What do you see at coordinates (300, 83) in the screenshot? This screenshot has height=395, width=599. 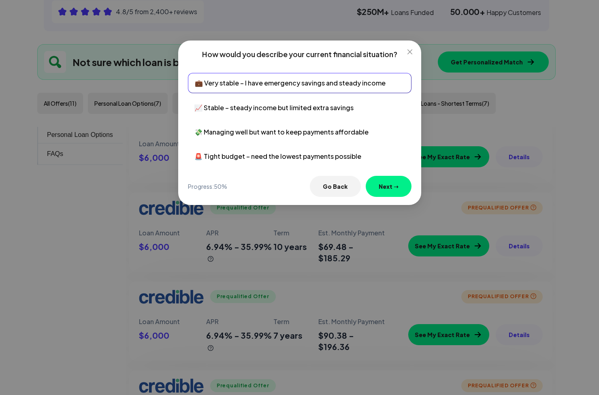 I see `button: 💼 Very stable – I have emergency savings and steady income` at bounding box center [300, 83].